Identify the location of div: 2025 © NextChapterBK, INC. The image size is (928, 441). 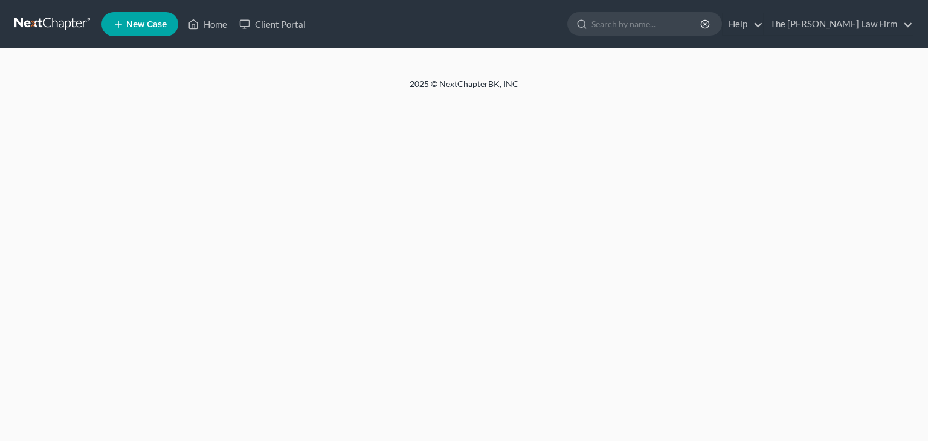
(464, 89).